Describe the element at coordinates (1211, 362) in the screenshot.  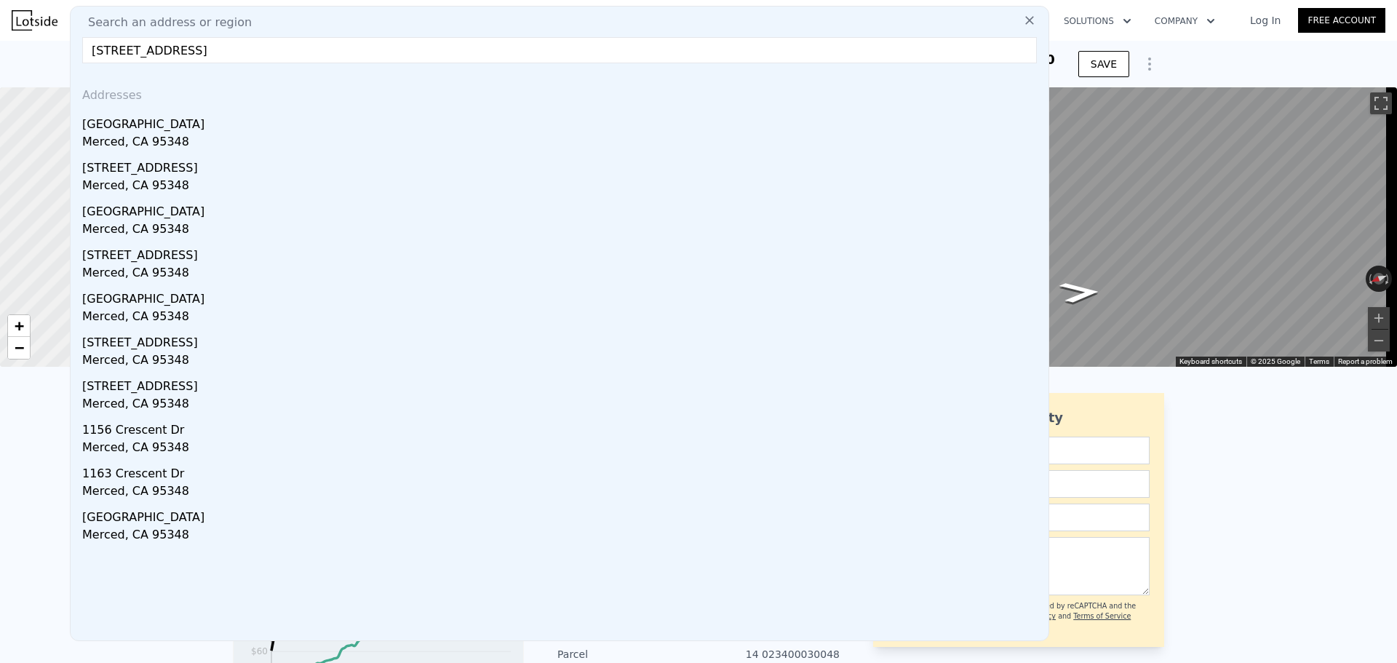
I see `button: Keyboard shortcuts` at that location.